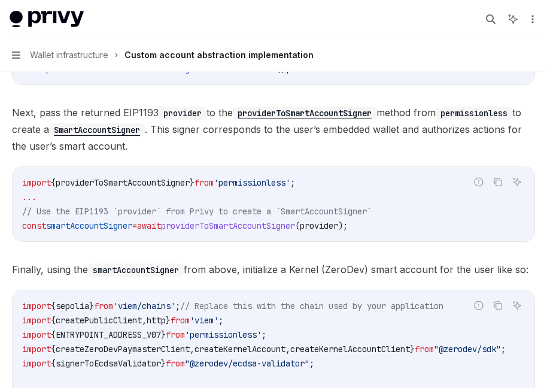 The width and height of the screenshot is (547, 388). Describe the element at coordinates (474, 113) in the screenshot. I see `code: permissionless` at that location.